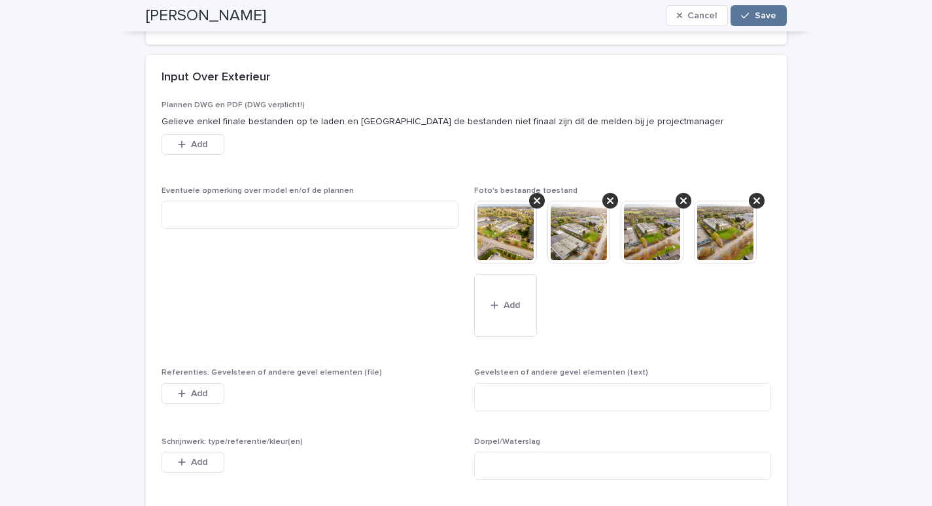 This screenshot has height=506, width=932. I want to click on span: Cancel, so click(702, 16).